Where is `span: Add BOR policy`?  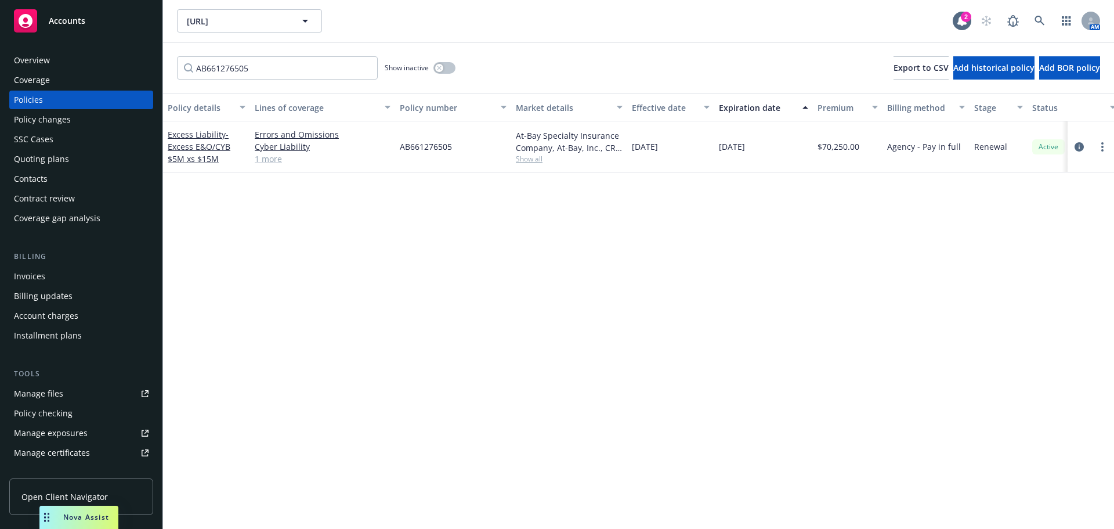 span: Add BOR policy is located at coordinates (1069, 67).